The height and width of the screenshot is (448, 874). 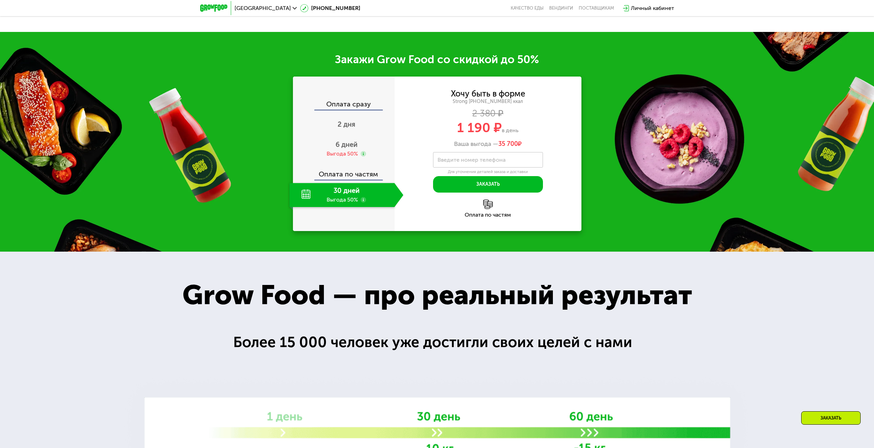 What do you see at coordinates (347, 124) in the screenshot?
I see `span: 2 дня` at bounding box center [347, 124].